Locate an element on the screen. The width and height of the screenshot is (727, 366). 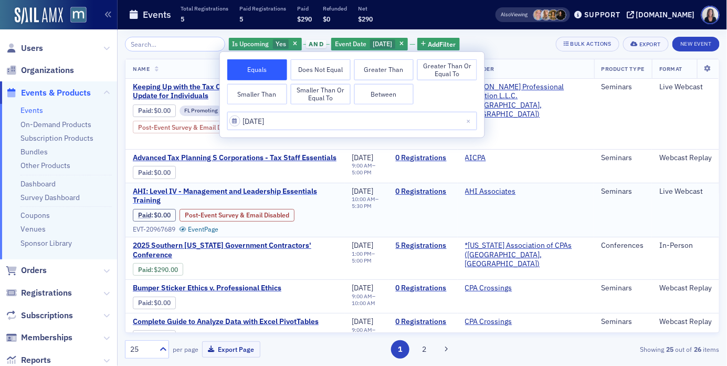
a: 5 Registrations is located at coordinates (423, 246).